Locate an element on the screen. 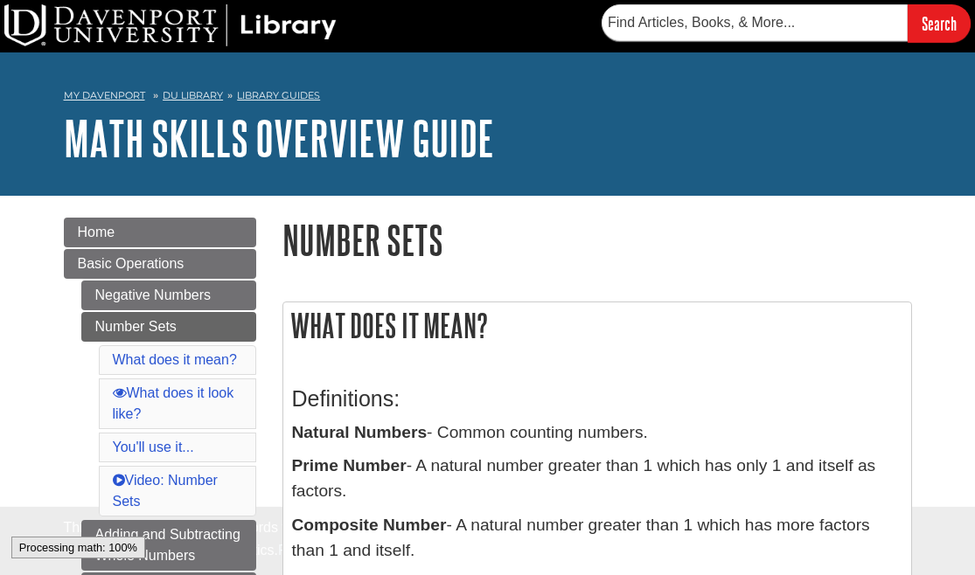  p: - A natural number greater than 1 which has only 1 and itself as factors. is located at coordinates (597, 479).